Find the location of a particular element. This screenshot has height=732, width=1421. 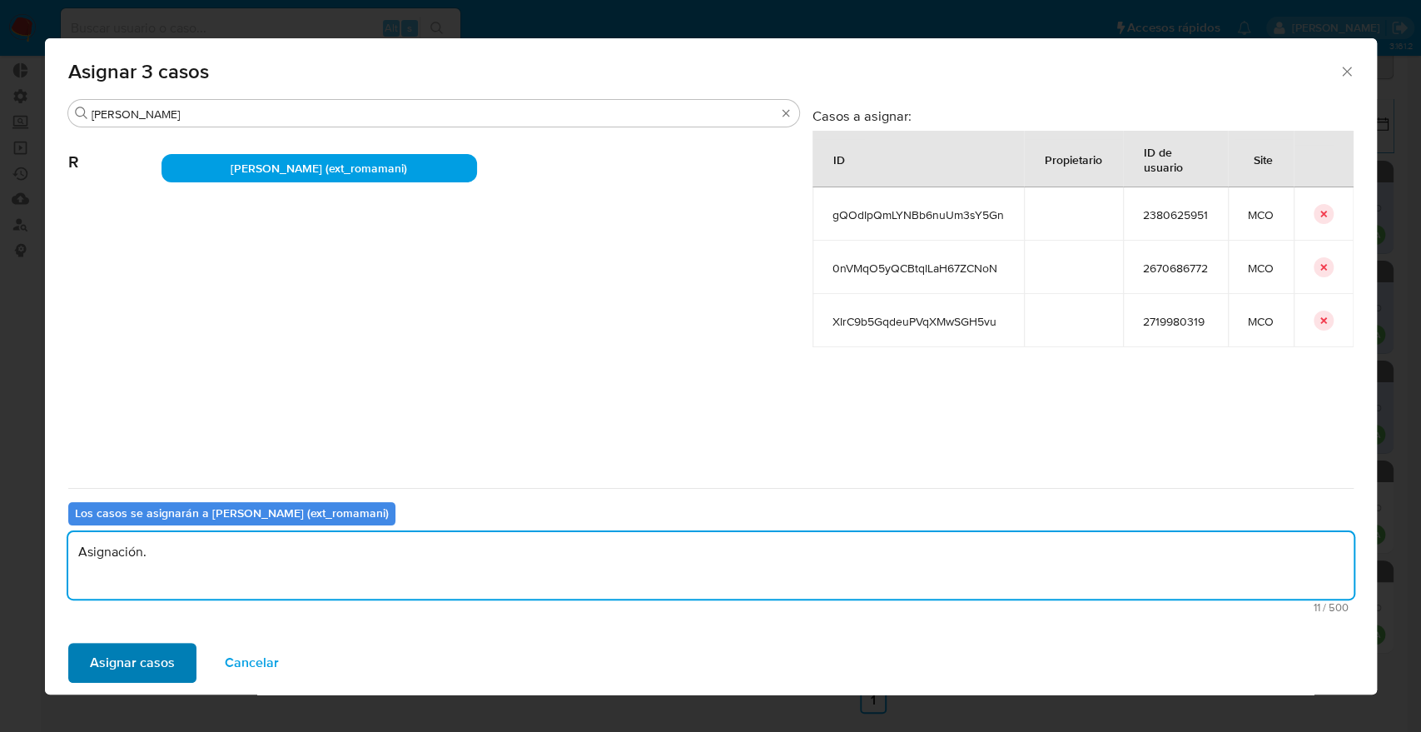

div: assign-modal is located at coordinates (711, 366).